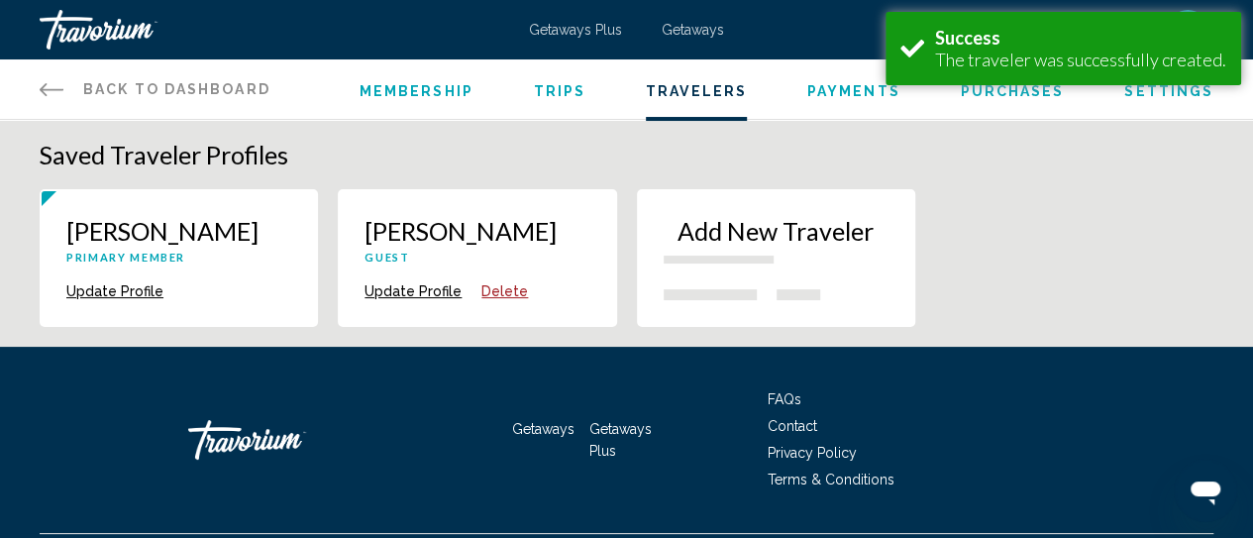 The width and height of the screenshot is (1253, 538). What do you see at coordinates (793, 426) in the screenshot?
I see `span: Contact` at bounding box center [793, 426].